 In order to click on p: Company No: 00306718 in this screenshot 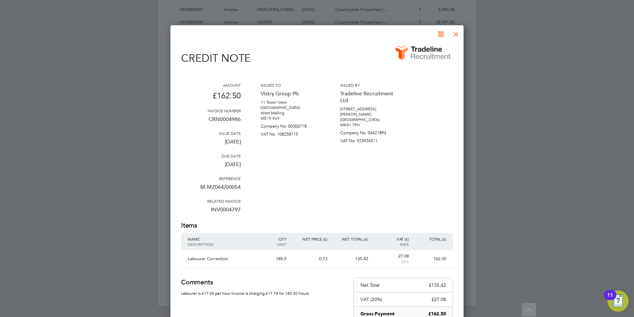, I will do `click(291, 125)`.